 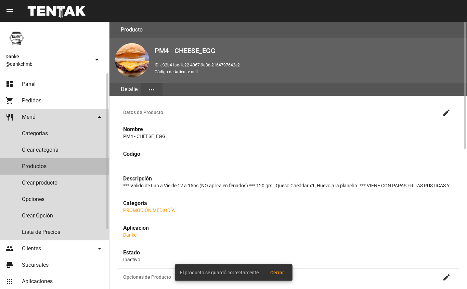 I want to click on button: Elegir sección, so click(x=152, y=89).